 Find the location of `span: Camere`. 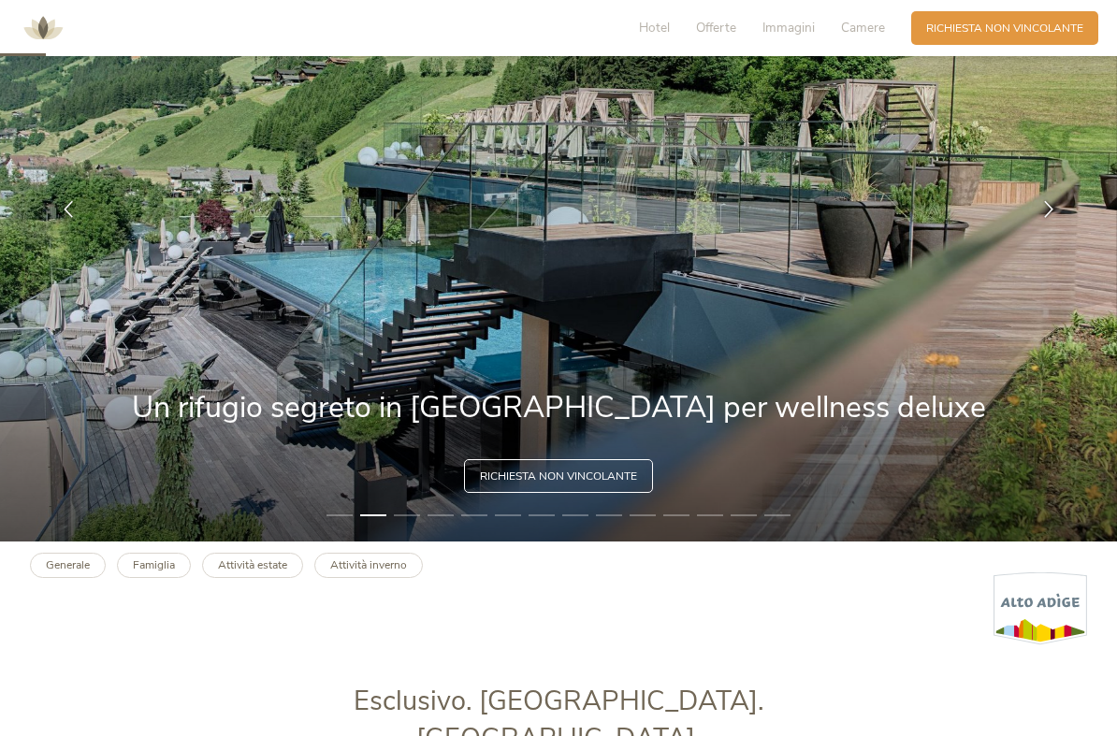

span: Camere is located at coordinates (862, 27).